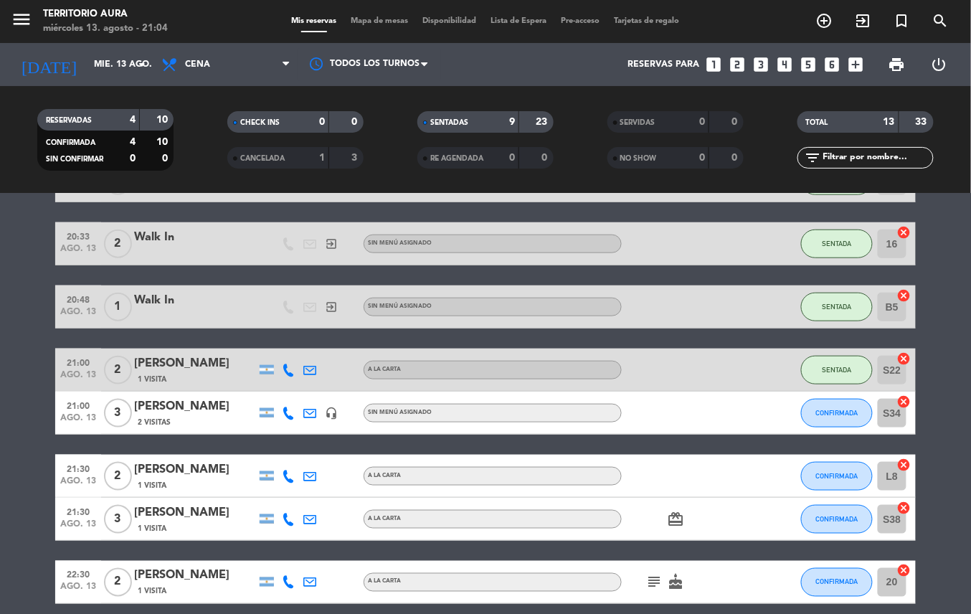 The height and width of the screenshot is (614, 971). I want to click on i: looks_one, so click(714, 65).